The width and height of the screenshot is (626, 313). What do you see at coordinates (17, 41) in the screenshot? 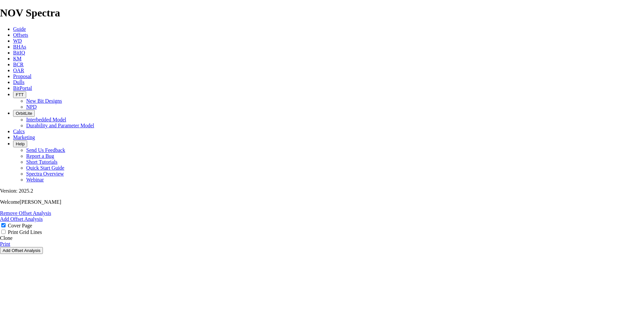
I see `a: WD` at bounding box center [17, 41].